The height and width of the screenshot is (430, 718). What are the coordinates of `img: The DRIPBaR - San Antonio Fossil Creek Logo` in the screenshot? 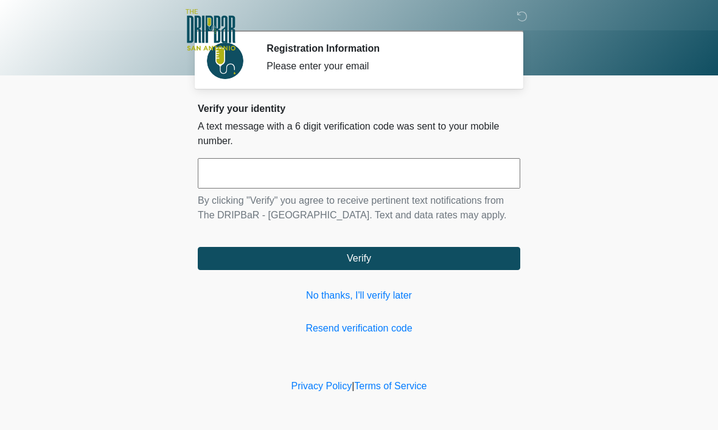 It's located at (210, 30).